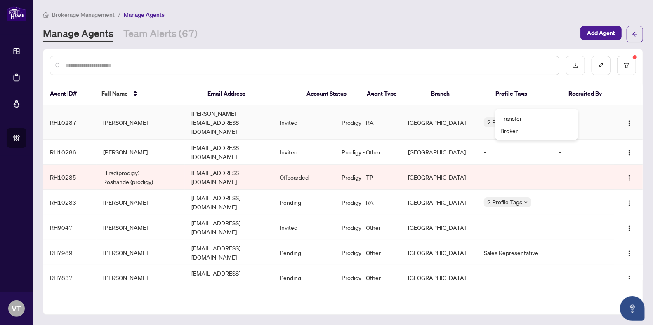  Describe the element at coordinates (330, 94) in the screenshot. I see `th: Account Status` at that location.